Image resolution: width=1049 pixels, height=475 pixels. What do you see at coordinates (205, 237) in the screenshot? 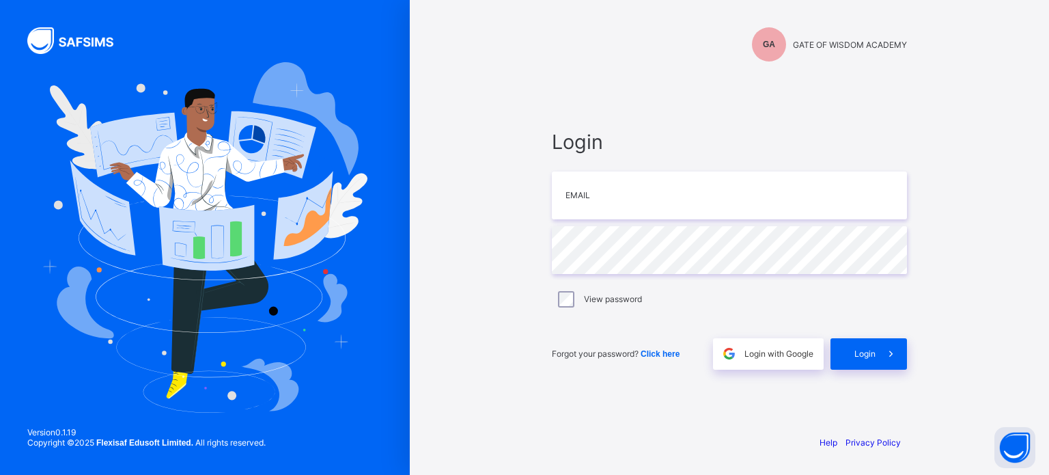
I see `img: Hero Image` at bounding box center [205, 237].